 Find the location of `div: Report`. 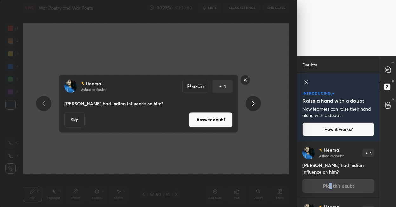

div: Report is located at coordinates (196, 86).